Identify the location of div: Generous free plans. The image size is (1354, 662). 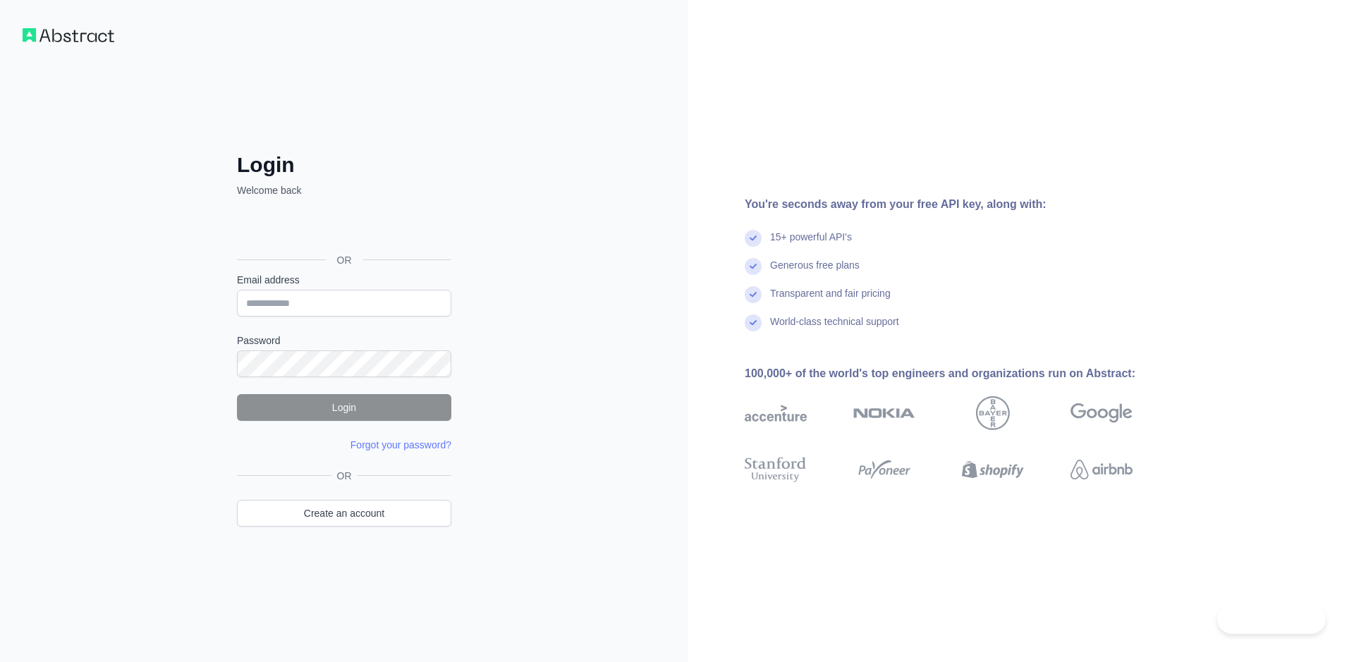
(814, 272).